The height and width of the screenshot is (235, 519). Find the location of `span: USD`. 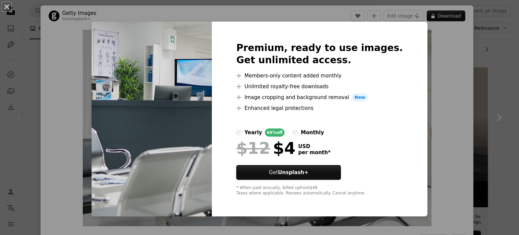

span: USD is located at coordinates (314, 146).